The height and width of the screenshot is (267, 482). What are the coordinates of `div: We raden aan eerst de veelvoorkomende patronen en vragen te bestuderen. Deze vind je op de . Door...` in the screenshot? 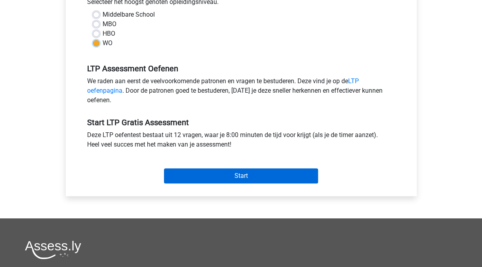 It's located at (241, 92).